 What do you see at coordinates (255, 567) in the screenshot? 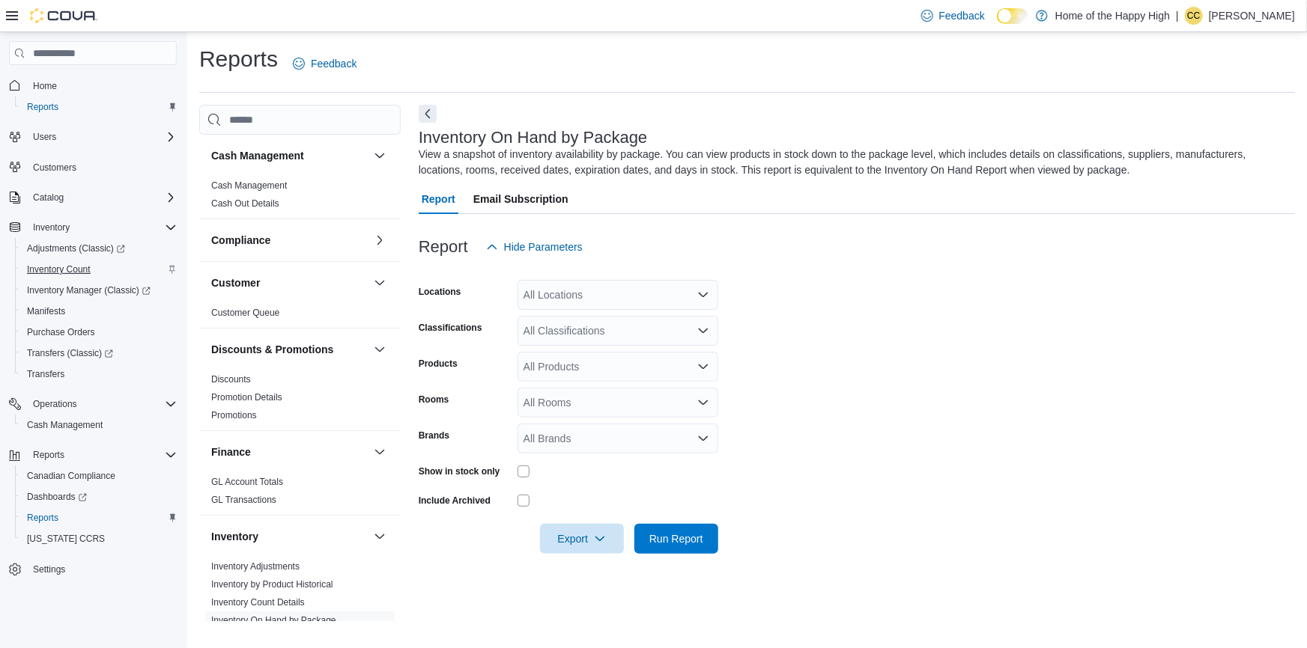
I see `a: Inventory Adjustments` at bounding box center [255, 567].